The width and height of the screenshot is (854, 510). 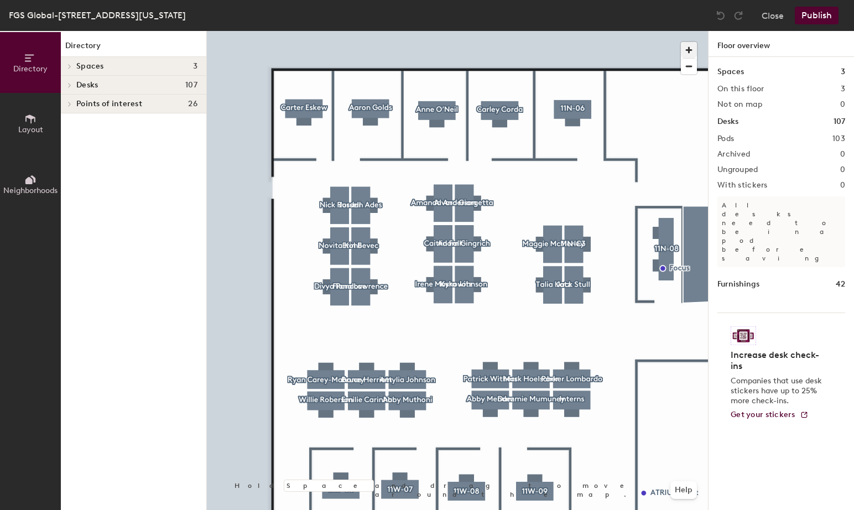 I want to click on h2: Pods, so click(x=726, y=139).